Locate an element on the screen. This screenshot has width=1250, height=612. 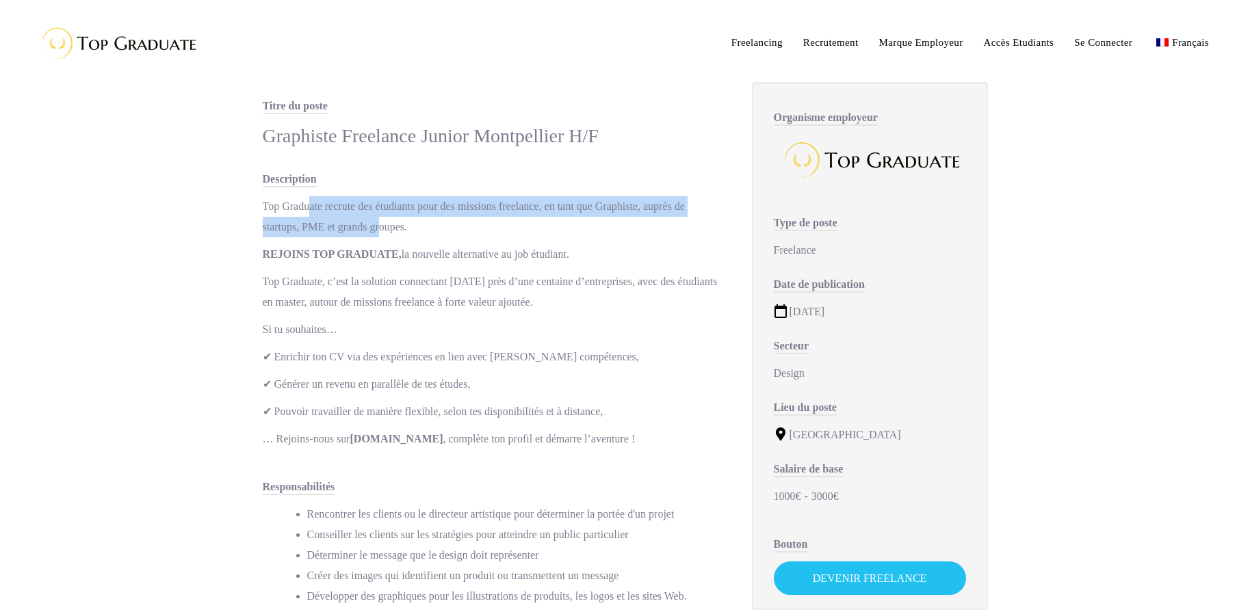
span: Français is located at coordinates (1191, 42).